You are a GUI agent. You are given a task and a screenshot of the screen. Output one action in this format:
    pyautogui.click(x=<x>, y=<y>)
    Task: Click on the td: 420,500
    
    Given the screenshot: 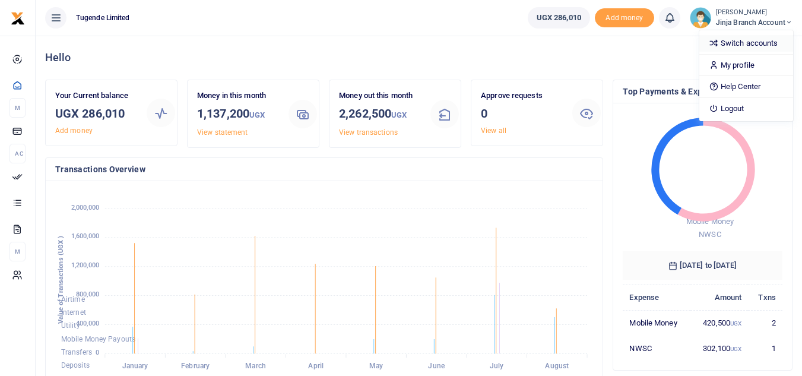 What is the action you would take?
    pyautogui.click(x=719, y=322)
    